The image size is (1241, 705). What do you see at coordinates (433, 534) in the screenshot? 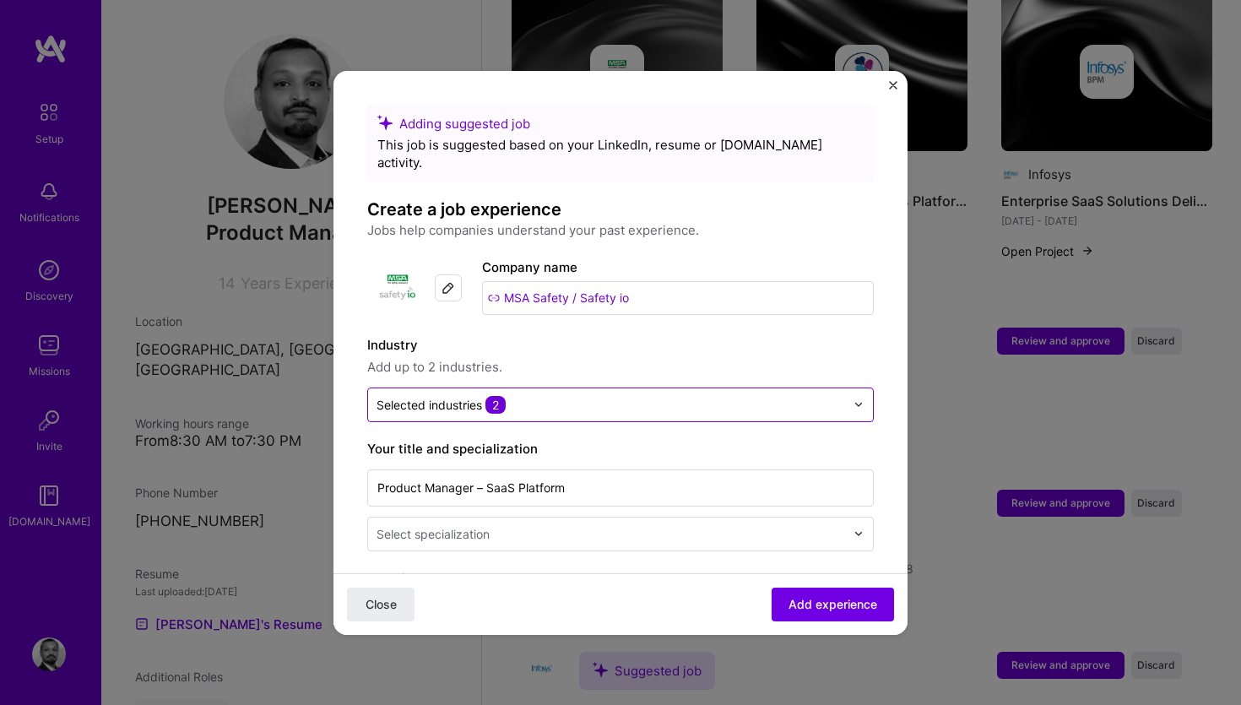
I see `div: Select specialization` at bounding box center [433, 534].